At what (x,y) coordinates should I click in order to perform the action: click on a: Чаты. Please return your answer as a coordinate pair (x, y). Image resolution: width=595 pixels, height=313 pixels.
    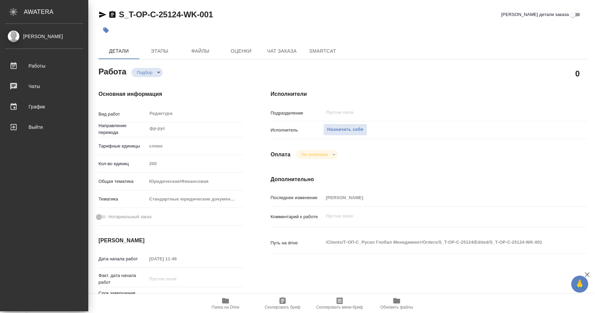
    Looking at the image, I should click on (44, 86).